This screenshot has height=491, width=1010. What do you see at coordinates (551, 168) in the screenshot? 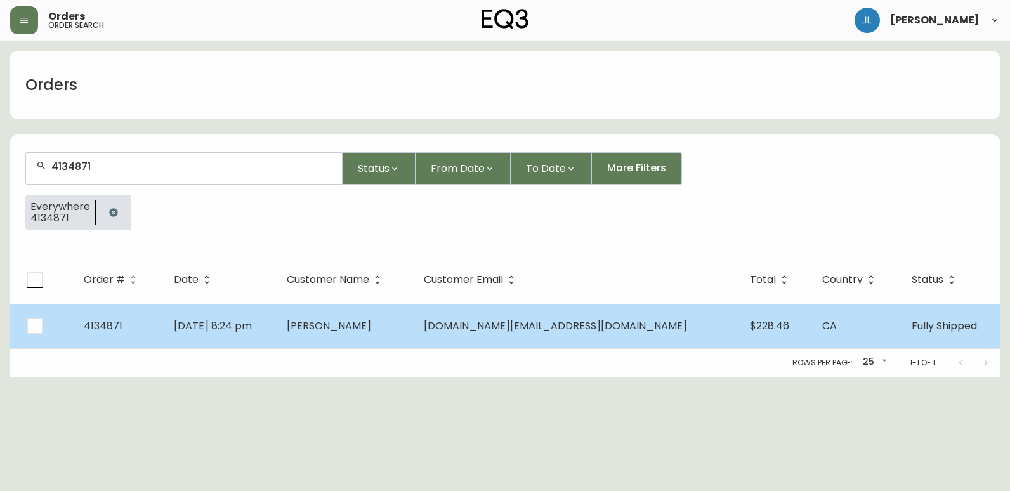
I see `button: To Date` at bounding box center [551, 168].